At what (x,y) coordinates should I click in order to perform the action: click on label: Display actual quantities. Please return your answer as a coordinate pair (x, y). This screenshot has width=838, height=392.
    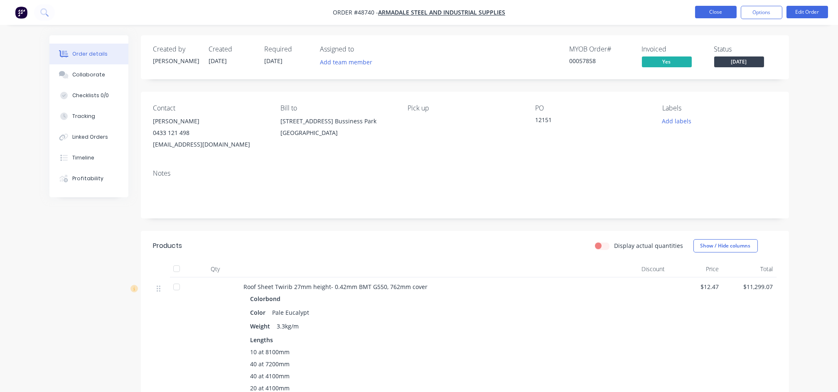
    Looking at the image, I should click on (649, 245).